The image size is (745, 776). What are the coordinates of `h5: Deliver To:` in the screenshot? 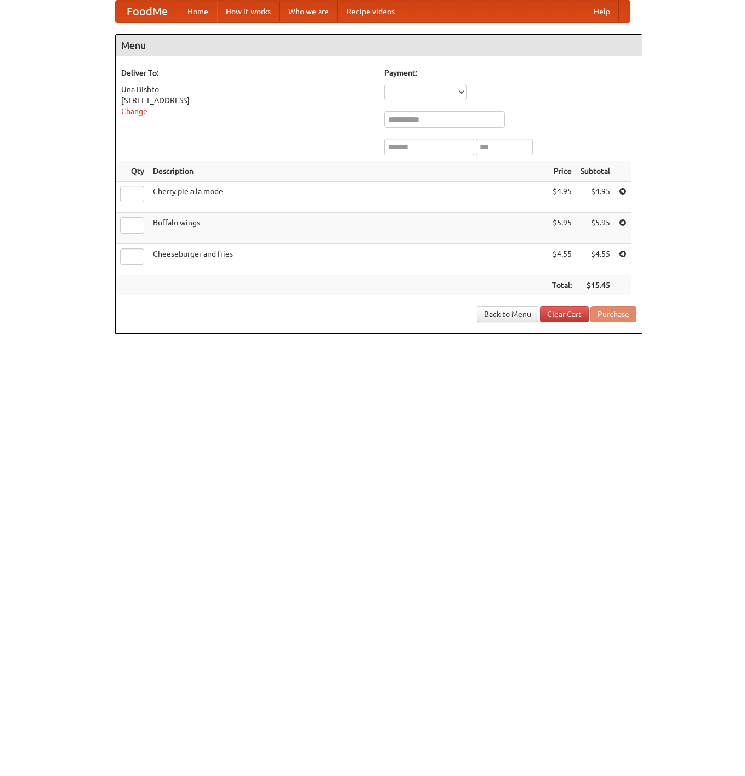 It's located at (247, 73).